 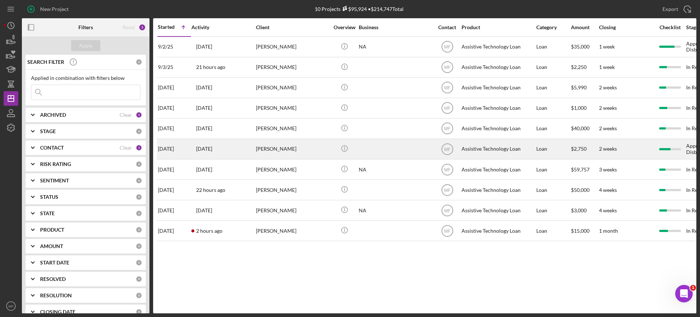 I want to click on div: Product, so click(x=498, y=27).